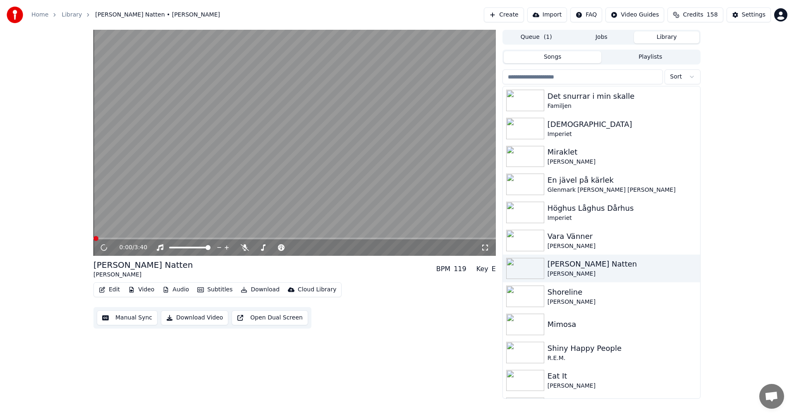 Image resolution: width=794 pixels, height=417 pixels. I want to click on div: R.E.M., so click(622, 359).